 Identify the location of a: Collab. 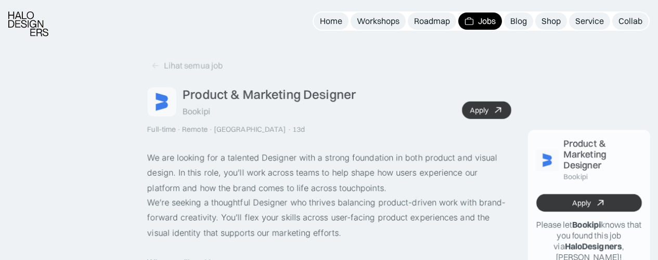
(631, 21).